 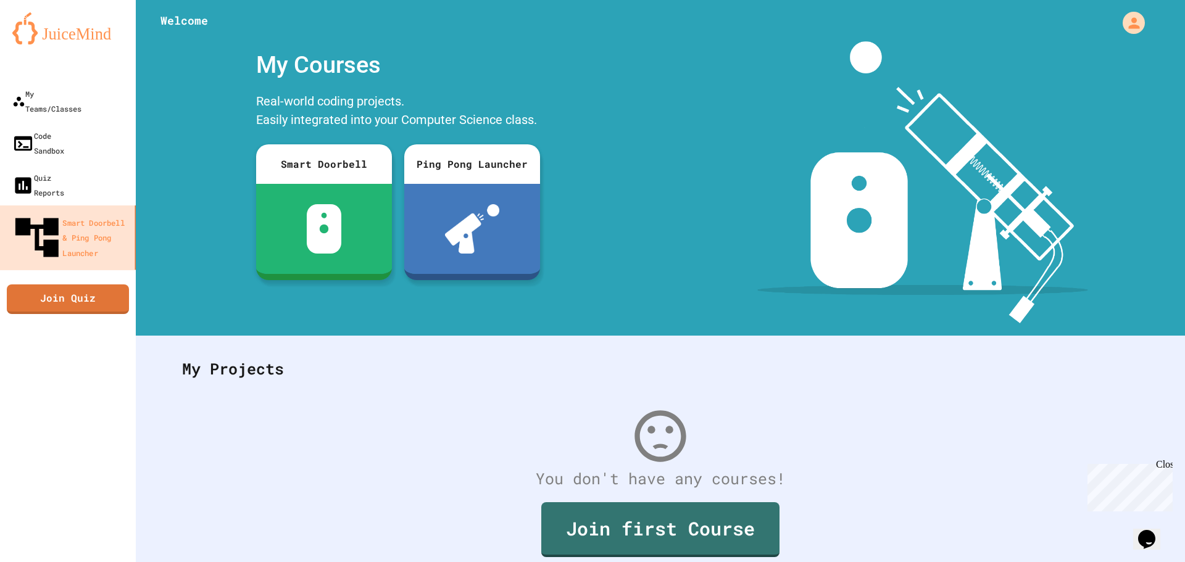 What do you see at coordinates (324, 164) in the screenshot?
I see `div: Smart Doorbell` at bounding box center [324, 164].